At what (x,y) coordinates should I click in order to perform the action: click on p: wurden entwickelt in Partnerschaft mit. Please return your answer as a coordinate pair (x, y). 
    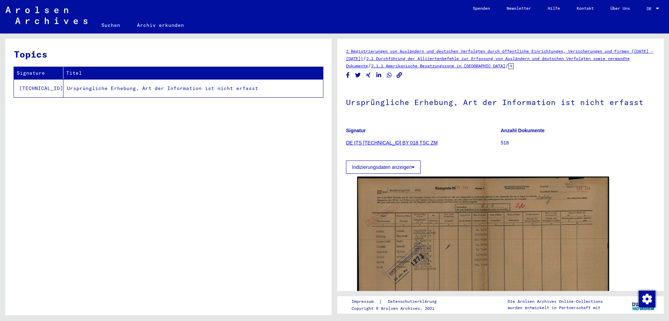
    Looking at the image, I should click on (555, 307).